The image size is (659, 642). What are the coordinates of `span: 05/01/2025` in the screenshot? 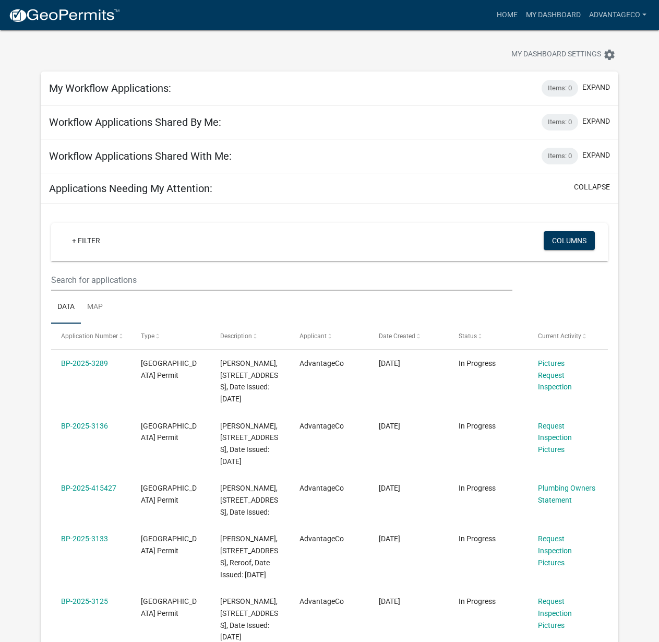 It's located at (389, 601).